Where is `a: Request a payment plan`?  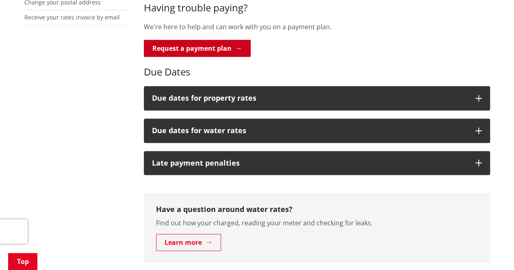
a: Request a payment plan is located at coordinates (197, 48).